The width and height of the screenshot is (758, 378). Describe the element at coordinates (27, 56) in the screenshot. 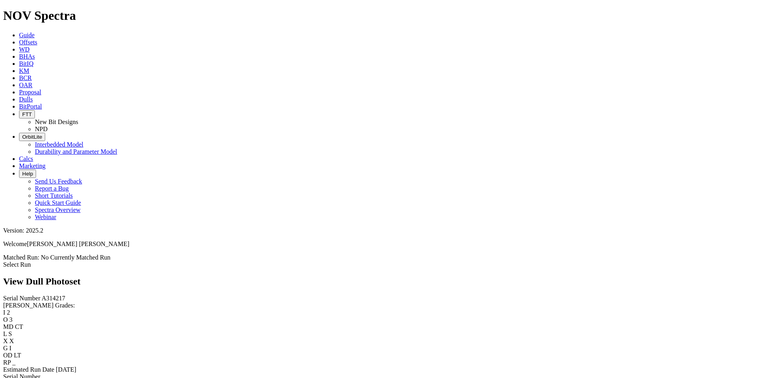

I see `a: BHAs` at that location.